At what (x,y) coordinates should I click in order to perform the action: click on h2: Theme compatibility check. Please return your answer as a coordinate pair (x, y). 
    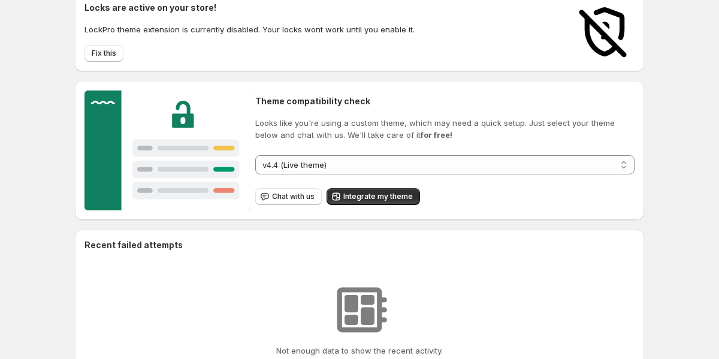
    Looking at the image, I should click on (445, 101).